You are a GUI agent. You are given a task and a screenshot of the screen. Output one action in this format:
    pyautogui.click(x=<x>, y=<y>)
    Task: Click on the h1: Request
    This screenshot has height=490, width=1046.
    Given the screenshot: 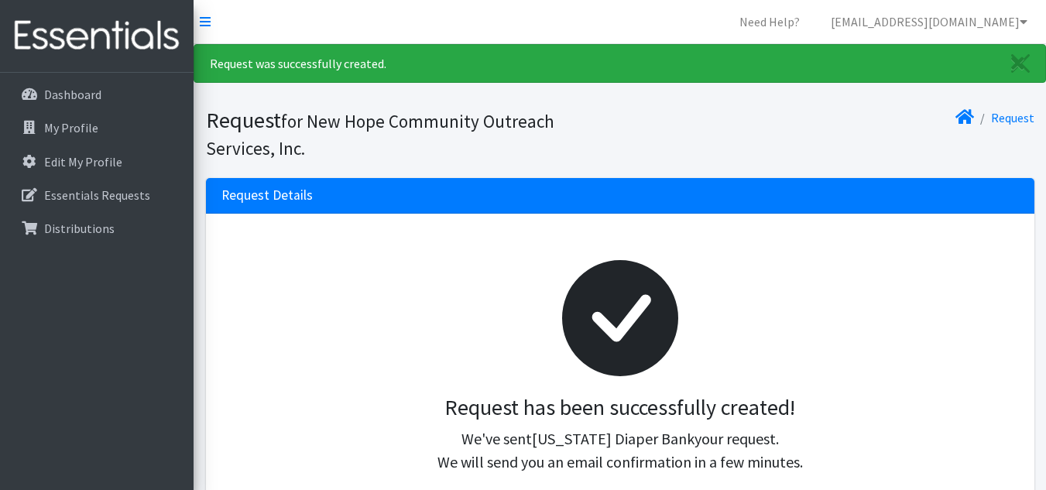 What is the action you would take?
    pyautogui.click(x=410, y=133)
    